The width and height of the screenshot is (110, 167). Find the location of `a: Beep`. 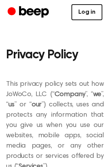

a: Beep is located at coordinates (29, 12).